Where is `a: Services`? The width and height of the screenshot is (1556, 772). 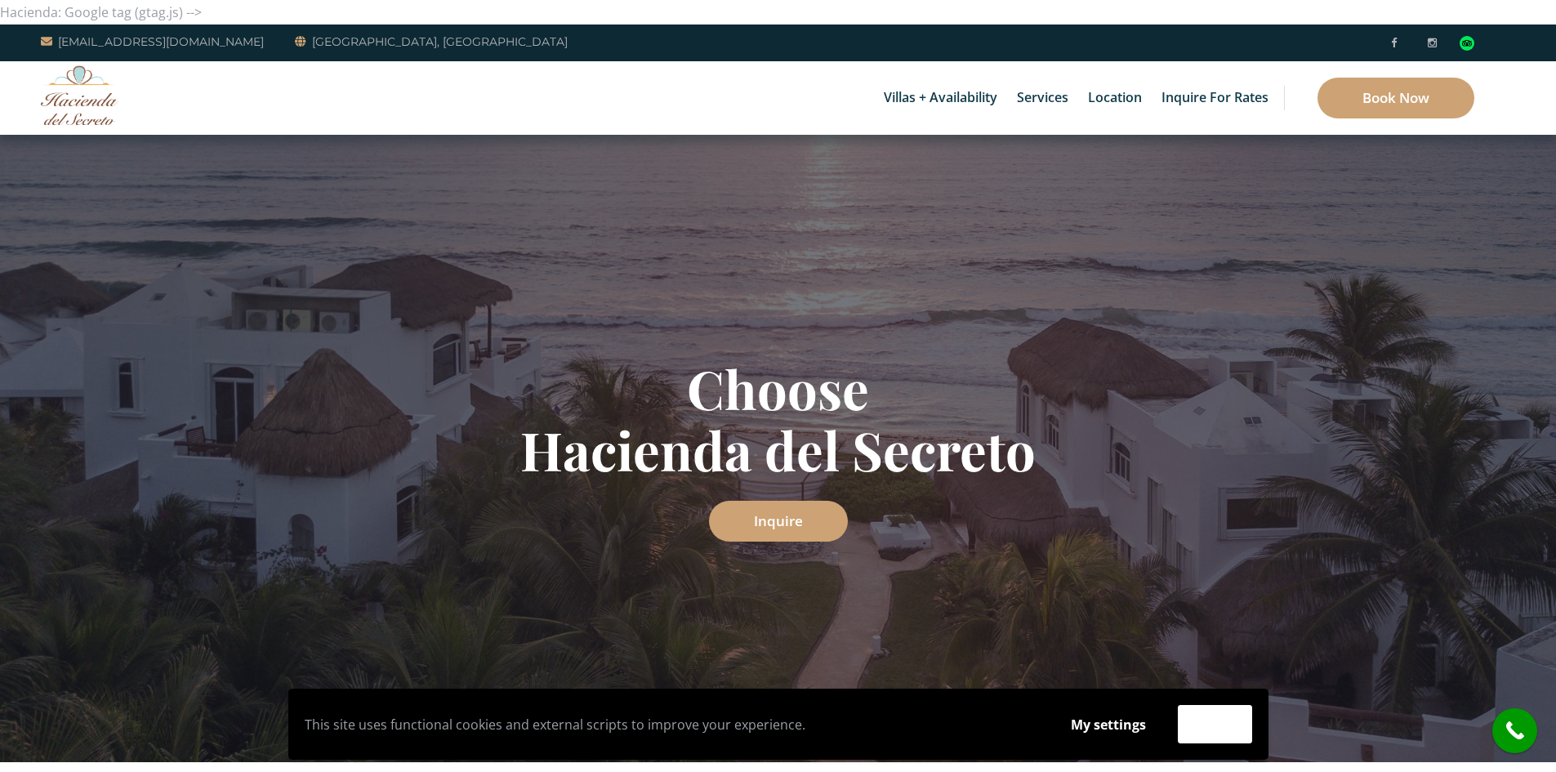 a: Services is located at coordinates (1042, 98).